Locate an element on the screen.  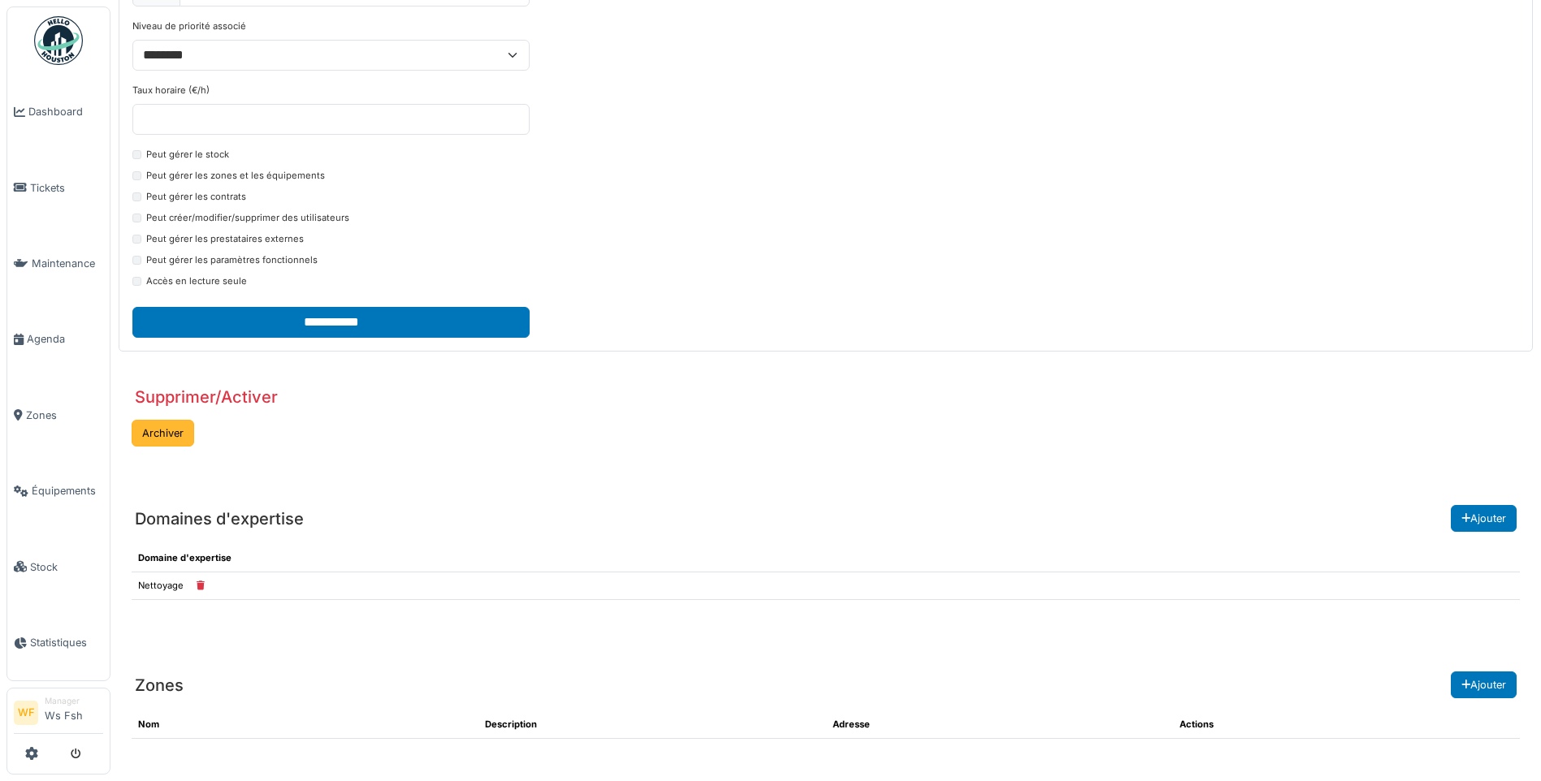
a: Tickets is located at coordinates (58, 187).